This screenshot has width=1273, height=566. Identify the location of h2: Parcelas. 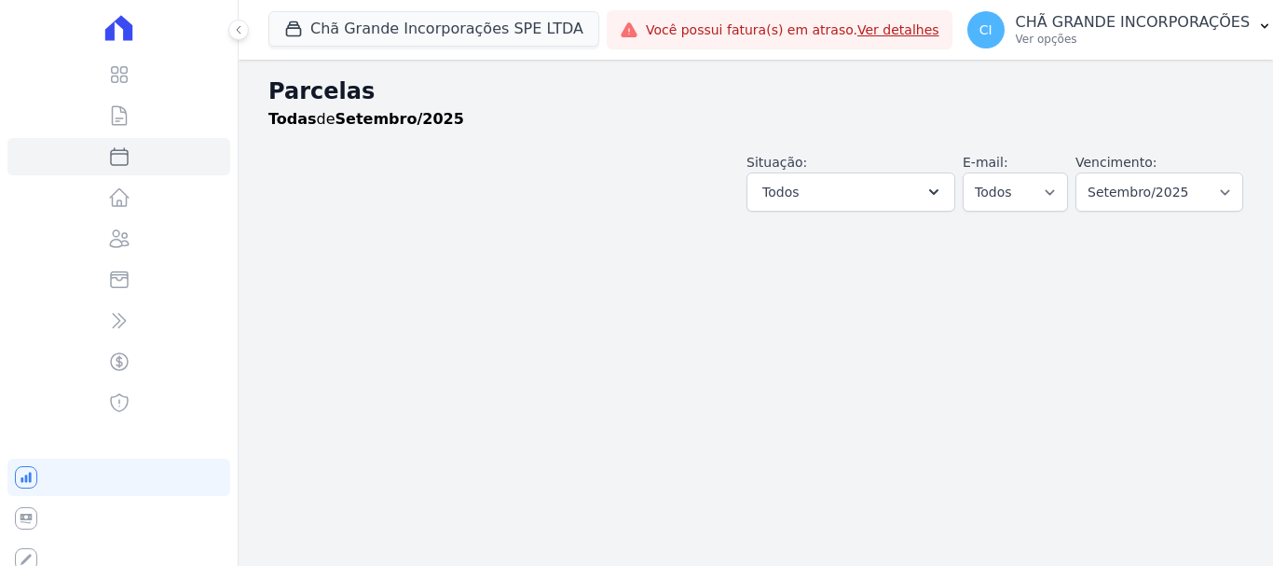
(756, 91).